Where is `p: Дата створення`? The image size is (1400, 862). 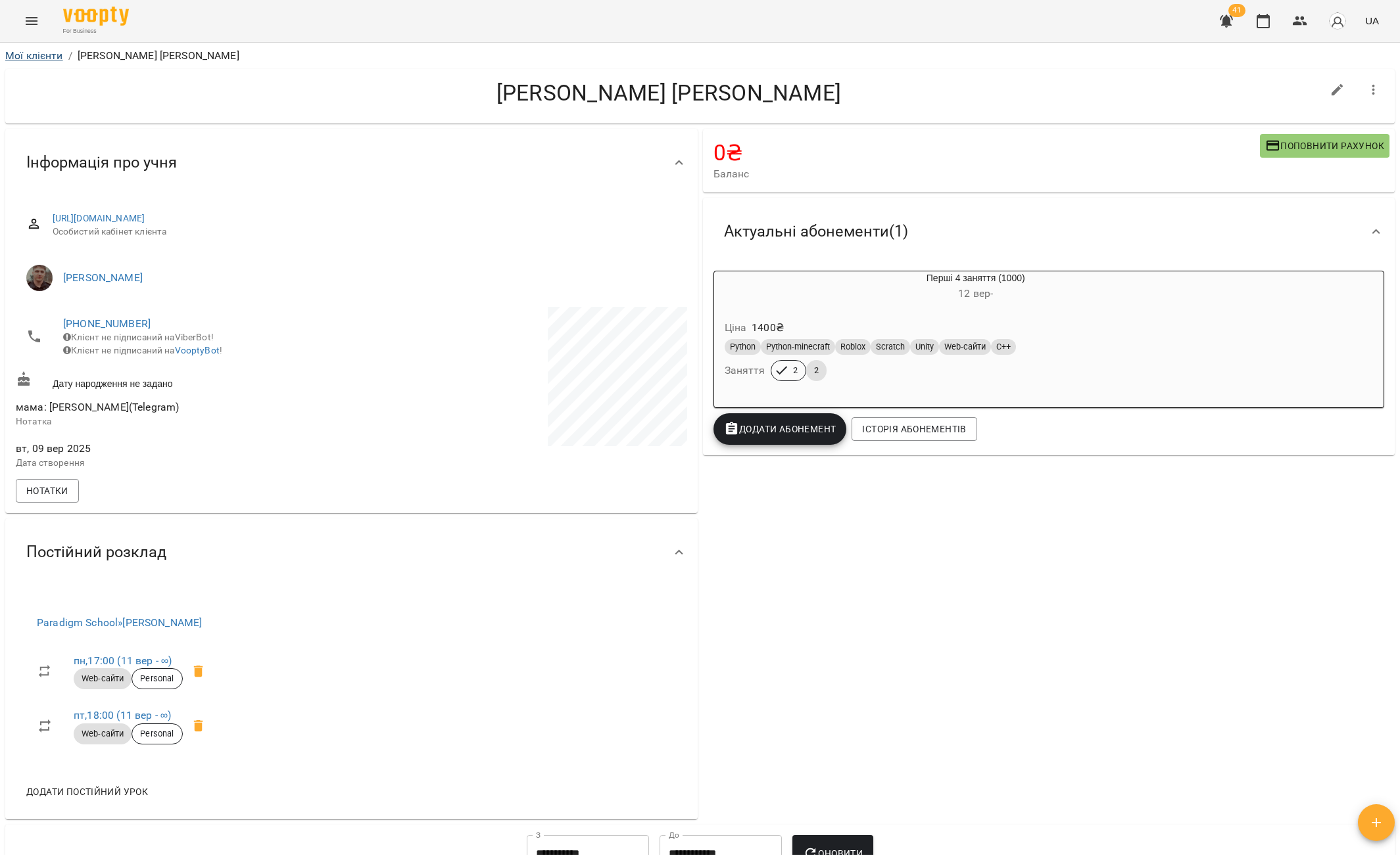 p: Дата створення is located at coordinates (182, 463).